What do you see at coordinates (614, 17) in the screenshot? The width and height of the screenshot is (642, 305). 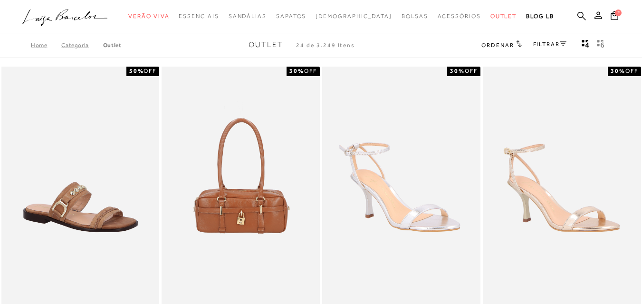 I see `button: 2` at bounding box center [614, 17].